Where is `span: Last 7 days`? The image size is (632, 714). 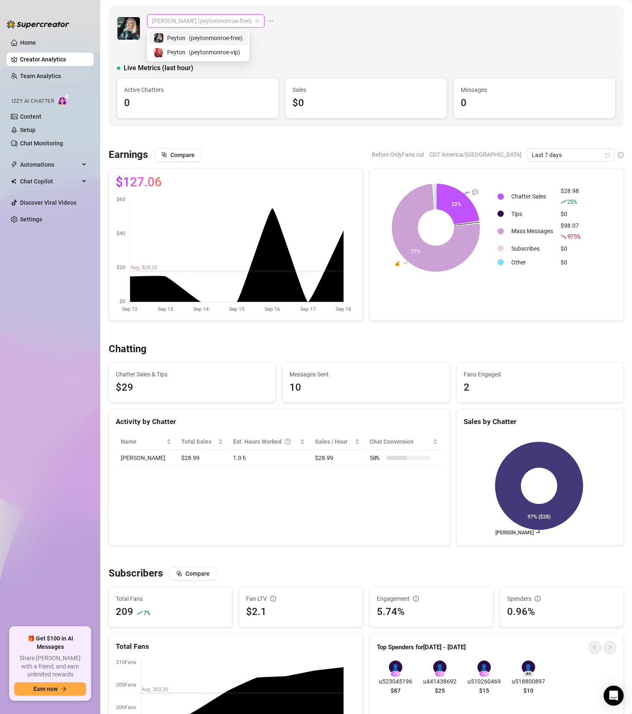 span: Last 7 days is located at coordinates (571, 155).